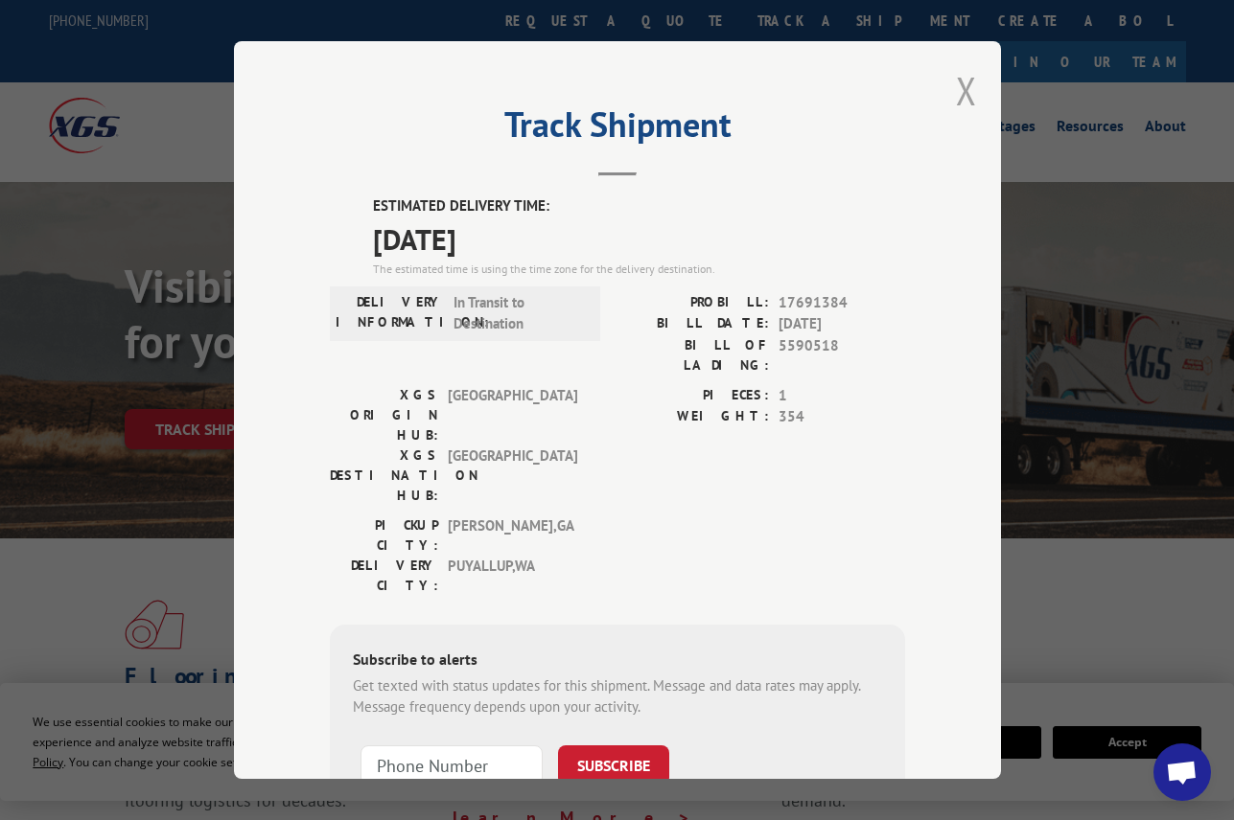  I want to click on div: Get texted with status updates for this shipment. Message and data rates may apply. Message frequ..., so click(617, 696).